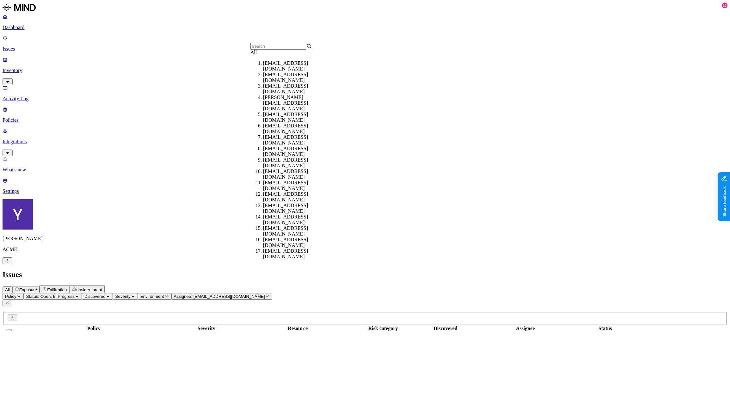  What do you see at coordinates (9, 330) in the screenshot?
I see `button: Select all` at bounding box center [9, 330].